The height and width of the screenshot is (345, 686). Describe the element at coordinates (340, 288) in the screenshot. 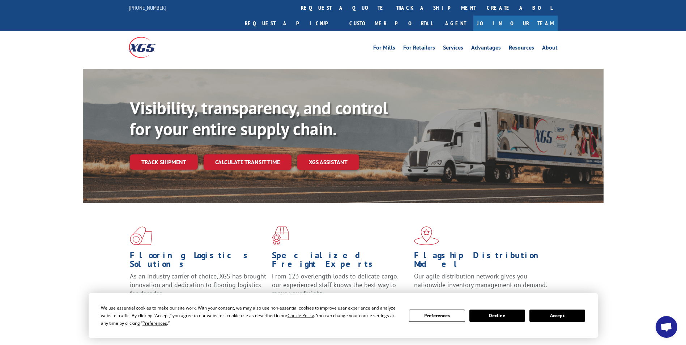

I see `p: From 123 overlength loads to delicate cargo, our experienced staff knows the best way to move you...` at that location.